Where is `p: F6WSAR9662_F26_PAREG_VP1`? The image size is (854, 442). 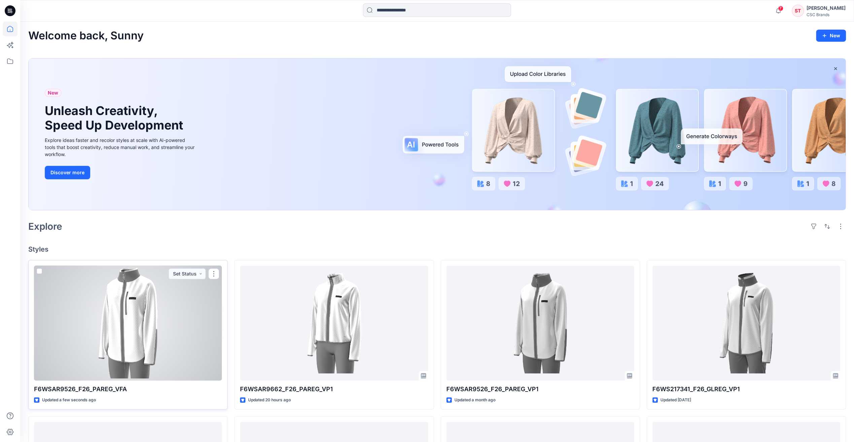
p: F6WSAR9662_F26_PAREG_VP1 is located at coordinates (334, 389).